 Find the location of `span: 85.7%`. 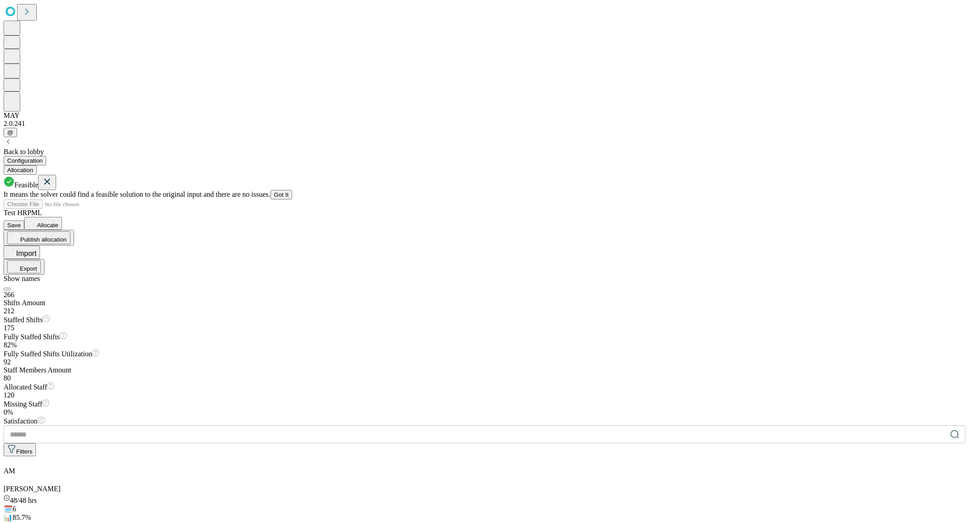

span: 85.7% is located at coordinates (22, 518).